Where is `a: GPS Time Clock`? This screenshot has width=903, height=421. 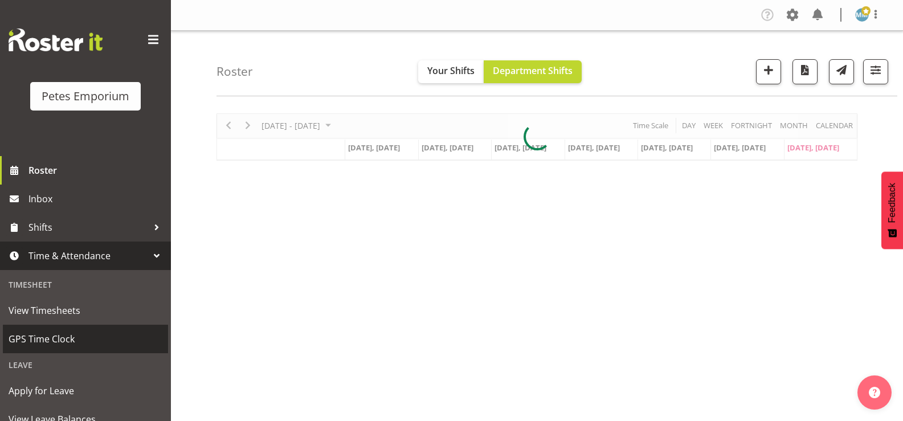
a: GPS Time Clock is located at coordinates (86, 339).